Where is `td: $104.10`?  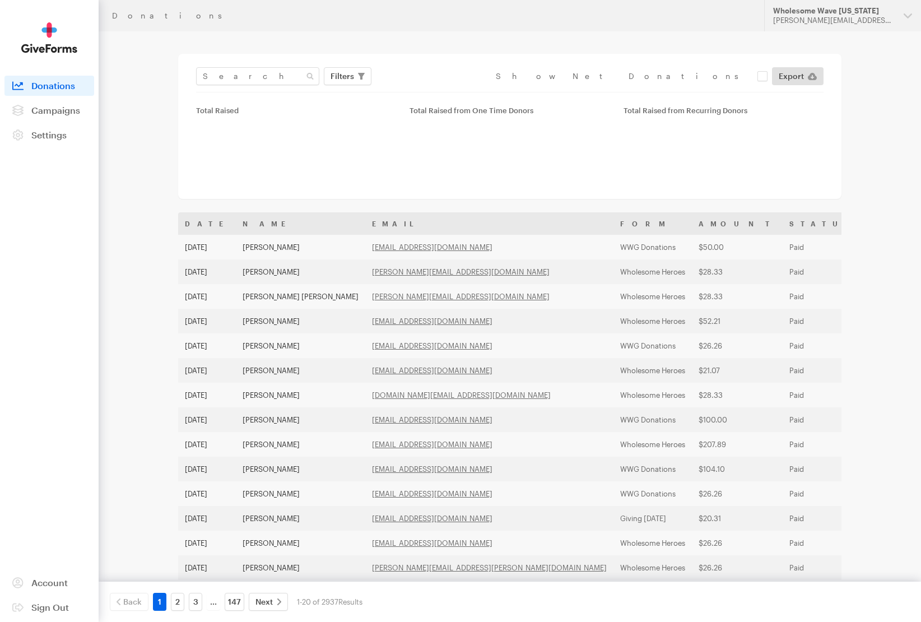 td: $104.10 is located at coordinates (737, 469).